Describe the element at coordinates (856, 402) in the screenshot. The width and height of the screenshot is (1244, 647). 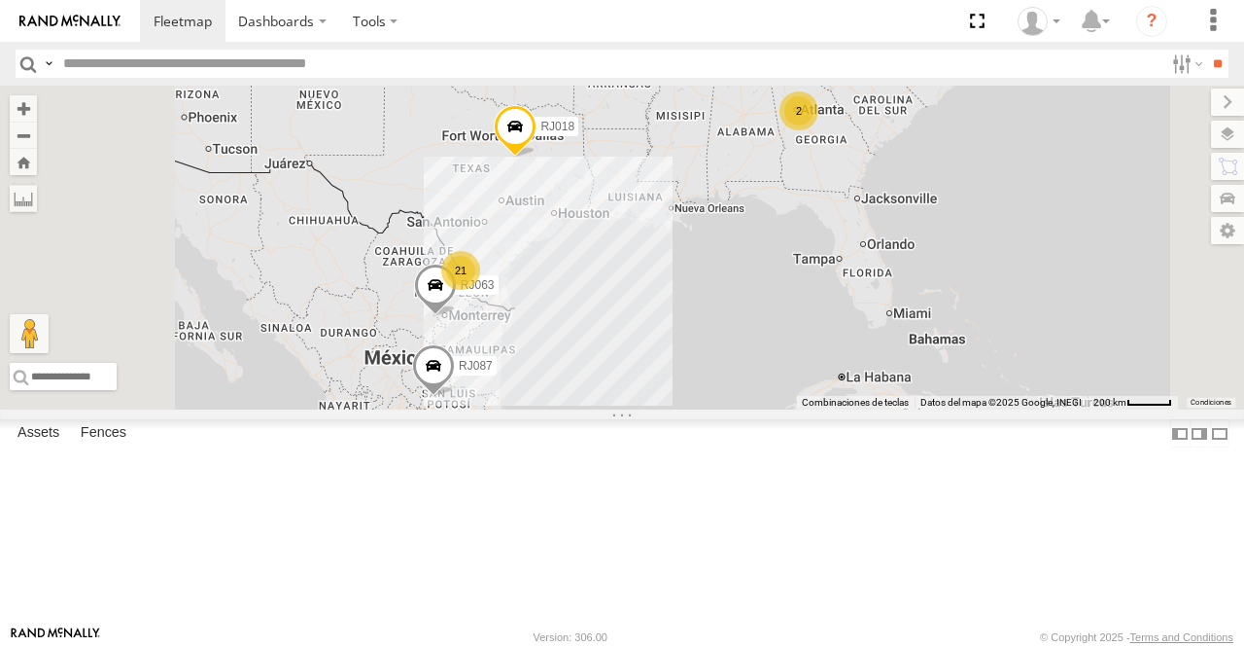
I see `button: Combinaciones de teclas` at that location.